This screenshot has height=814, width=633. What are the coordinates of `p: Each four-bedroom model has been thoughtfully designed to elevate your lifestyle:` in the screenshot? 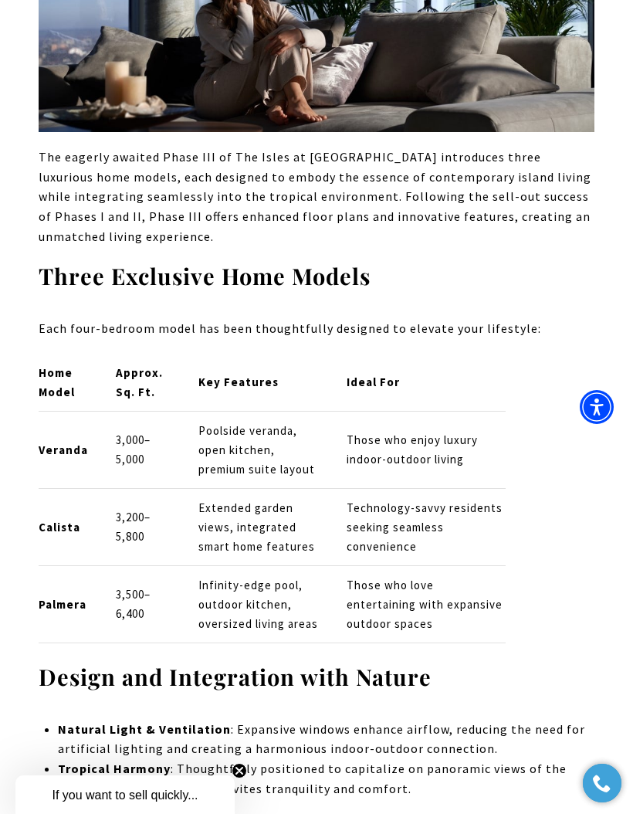 It's located at (316, 329).